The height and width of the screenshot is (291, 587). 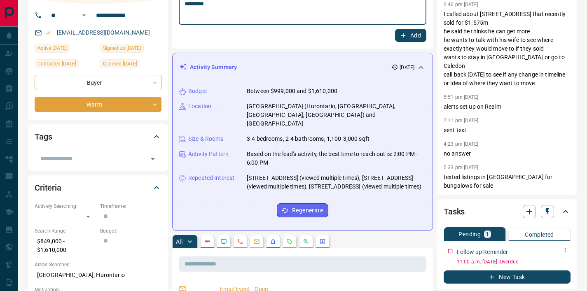 What do you see at coordinates (214, 67) in the screenshot?
I see `p: Activity Summary` at bounding box center [214, 67].